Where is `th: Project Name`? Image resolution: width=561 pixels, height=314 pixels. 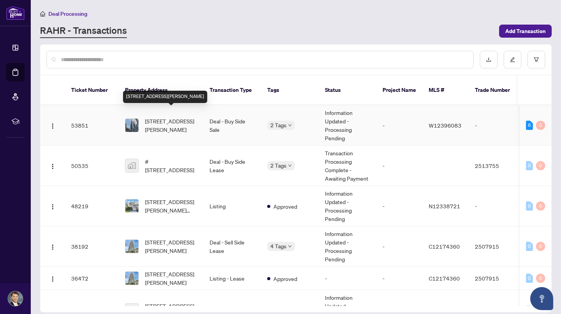
th: Project Name is located at coordinates (400, 90).